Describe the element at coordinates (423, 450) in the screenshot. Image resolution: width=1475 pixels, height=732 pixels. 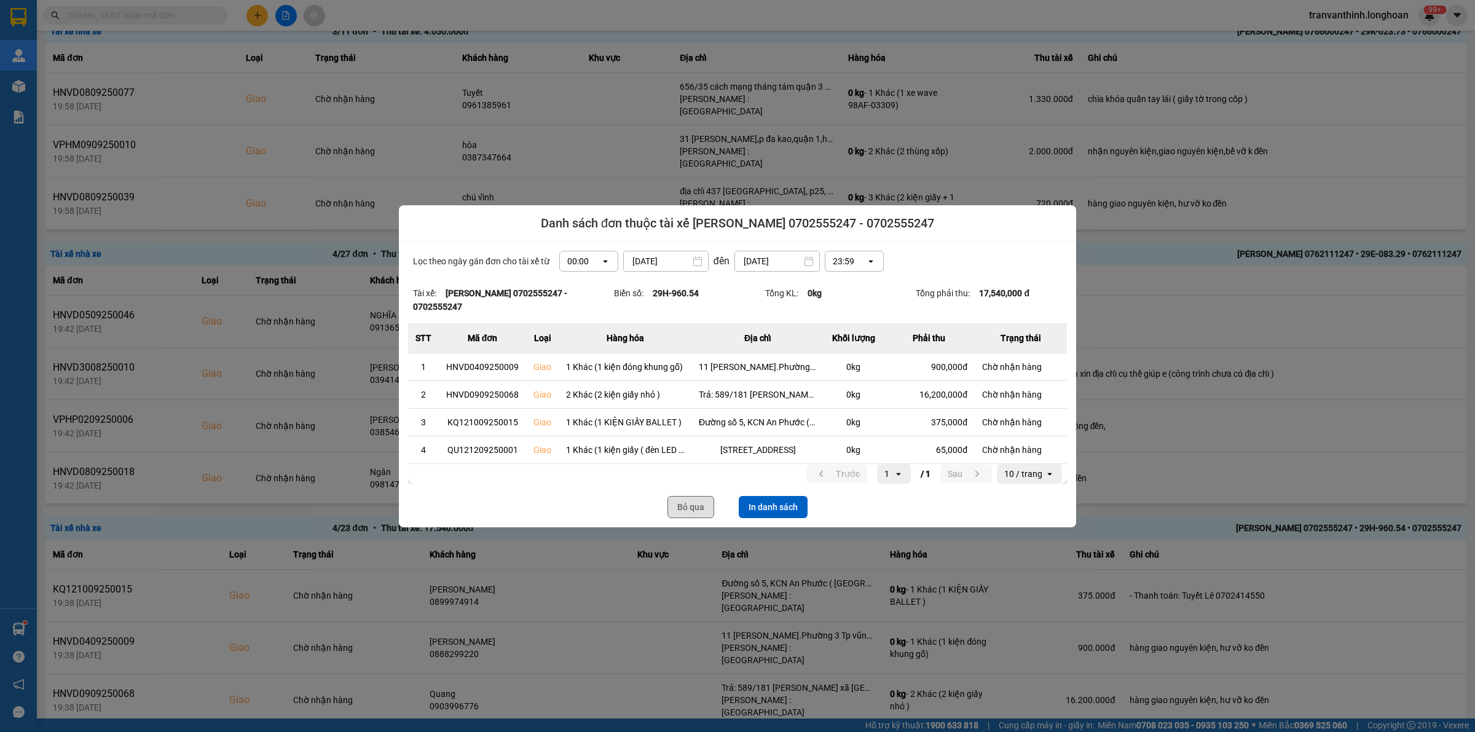
I see `div: 4` at that location.